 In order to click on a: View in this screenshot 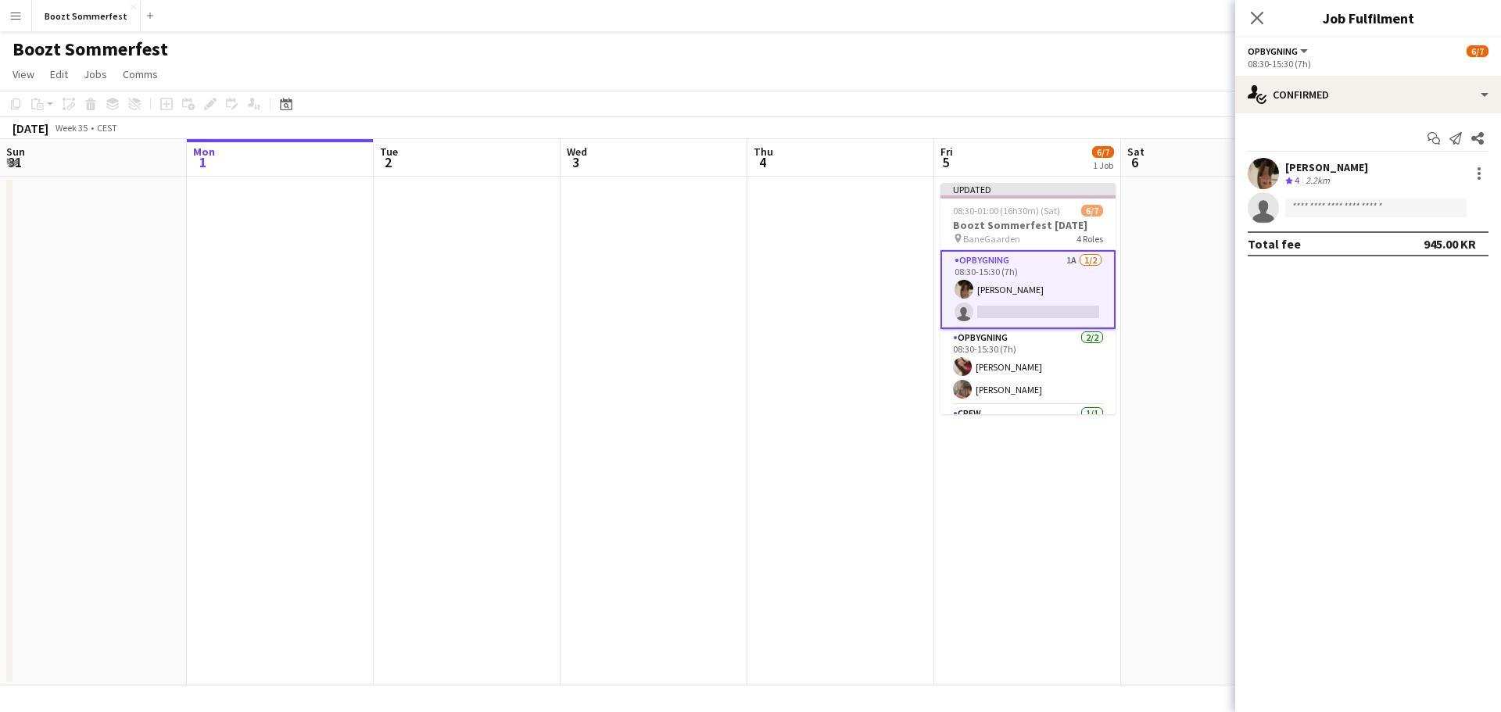, I will do `click(23, 74)`.